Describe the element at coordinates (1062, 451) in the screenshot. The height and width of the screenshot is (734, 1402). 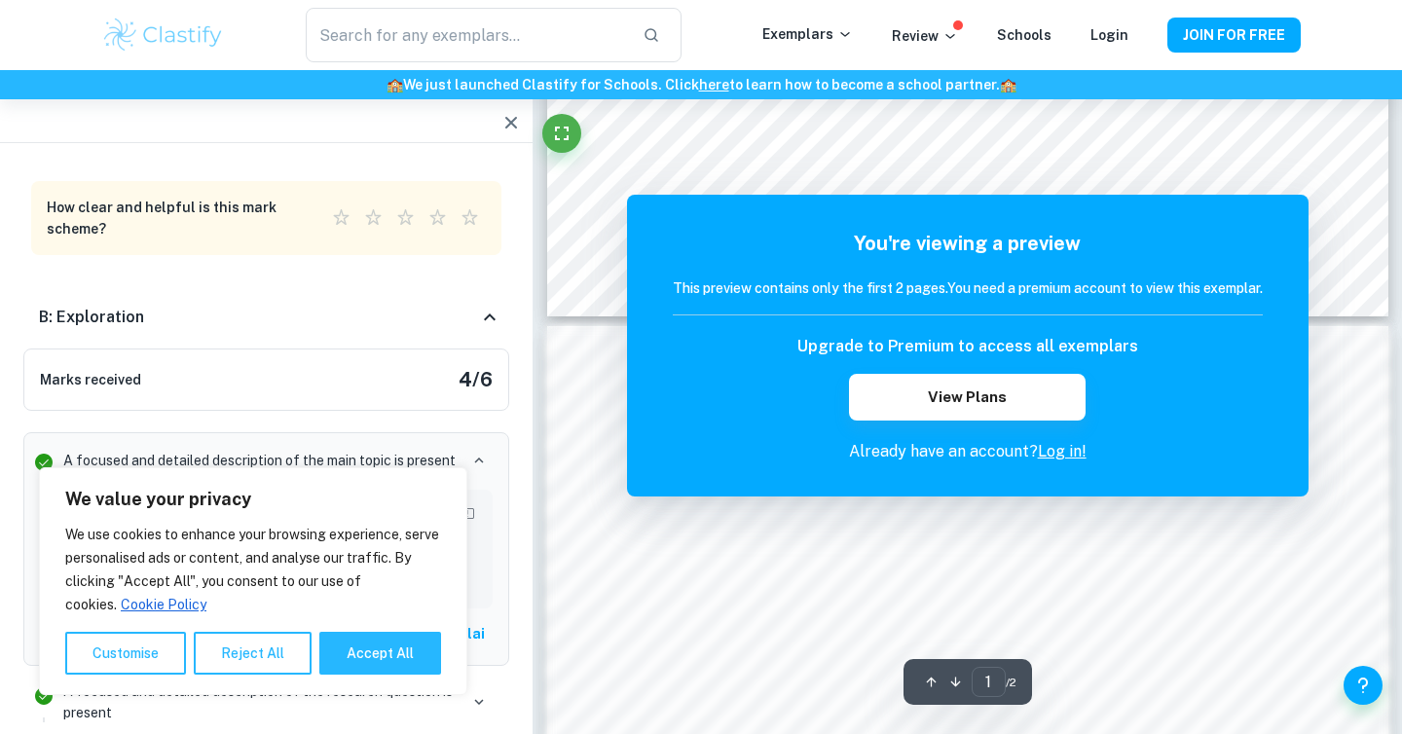
I see `a: Log in!` at that location.